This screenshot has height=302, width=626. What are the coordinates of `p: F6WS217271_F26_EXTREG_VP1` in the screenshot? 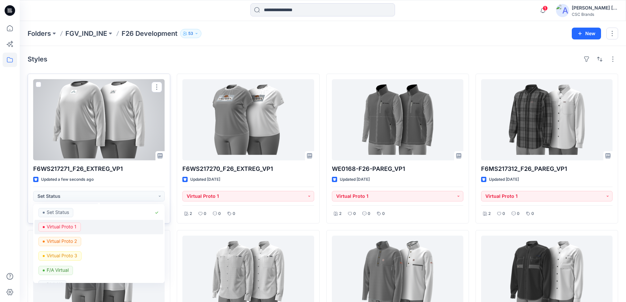 It's located at (99, 169).